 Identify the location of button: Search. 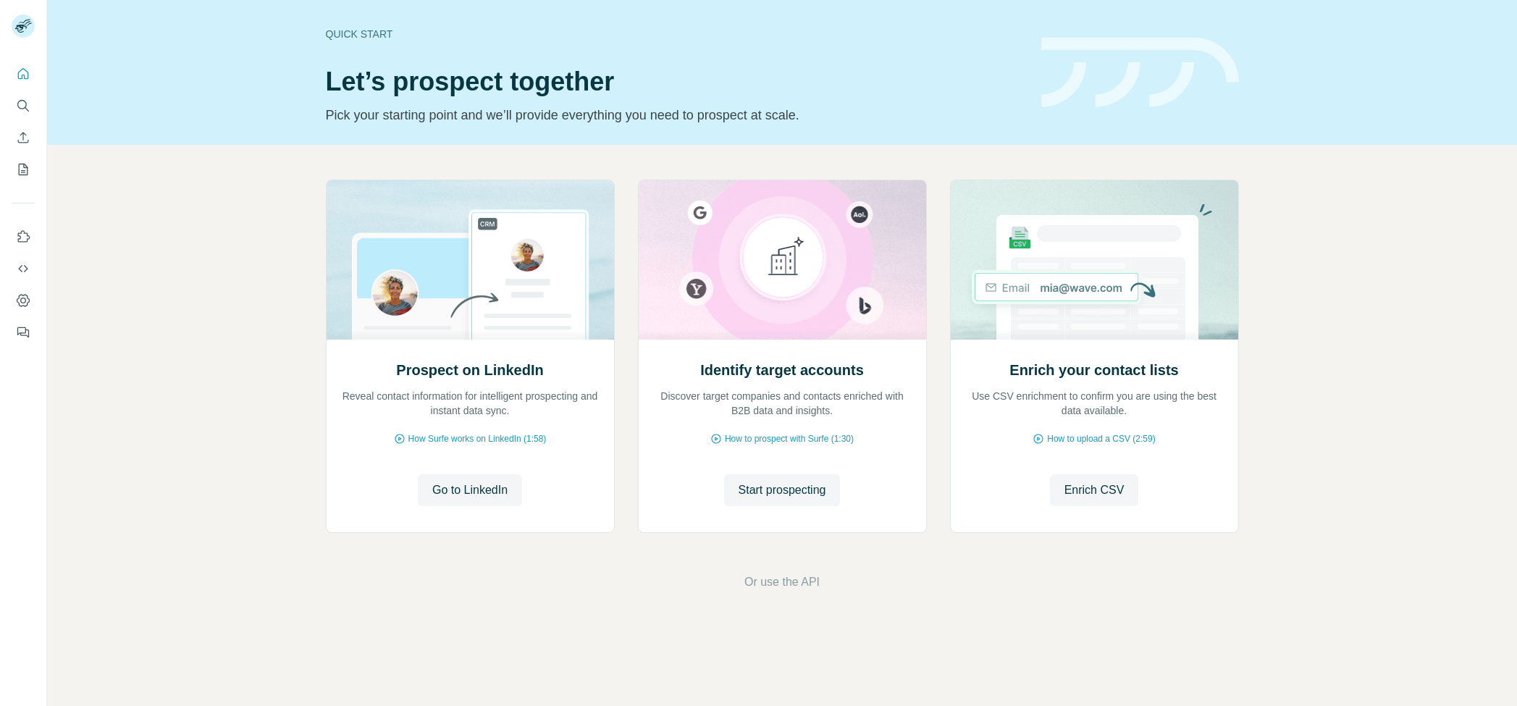
(23, 106).